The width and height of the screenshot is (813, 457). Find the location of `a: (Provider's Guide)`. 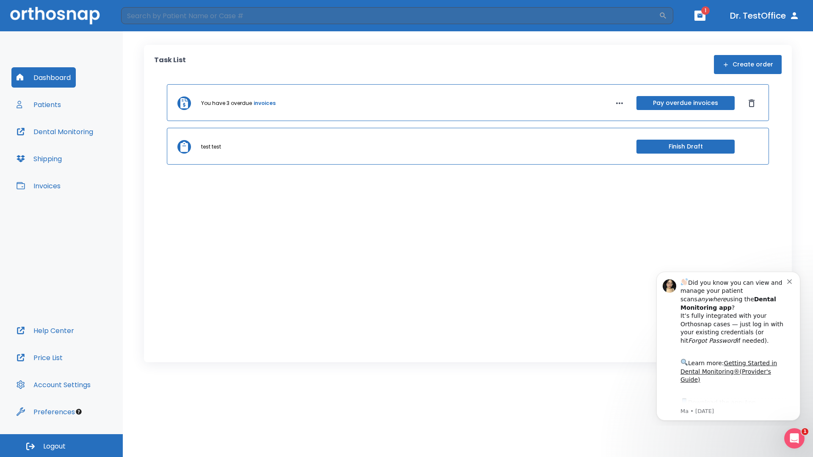

a: (Provider's Guide) is located at coordinates (82, 112).